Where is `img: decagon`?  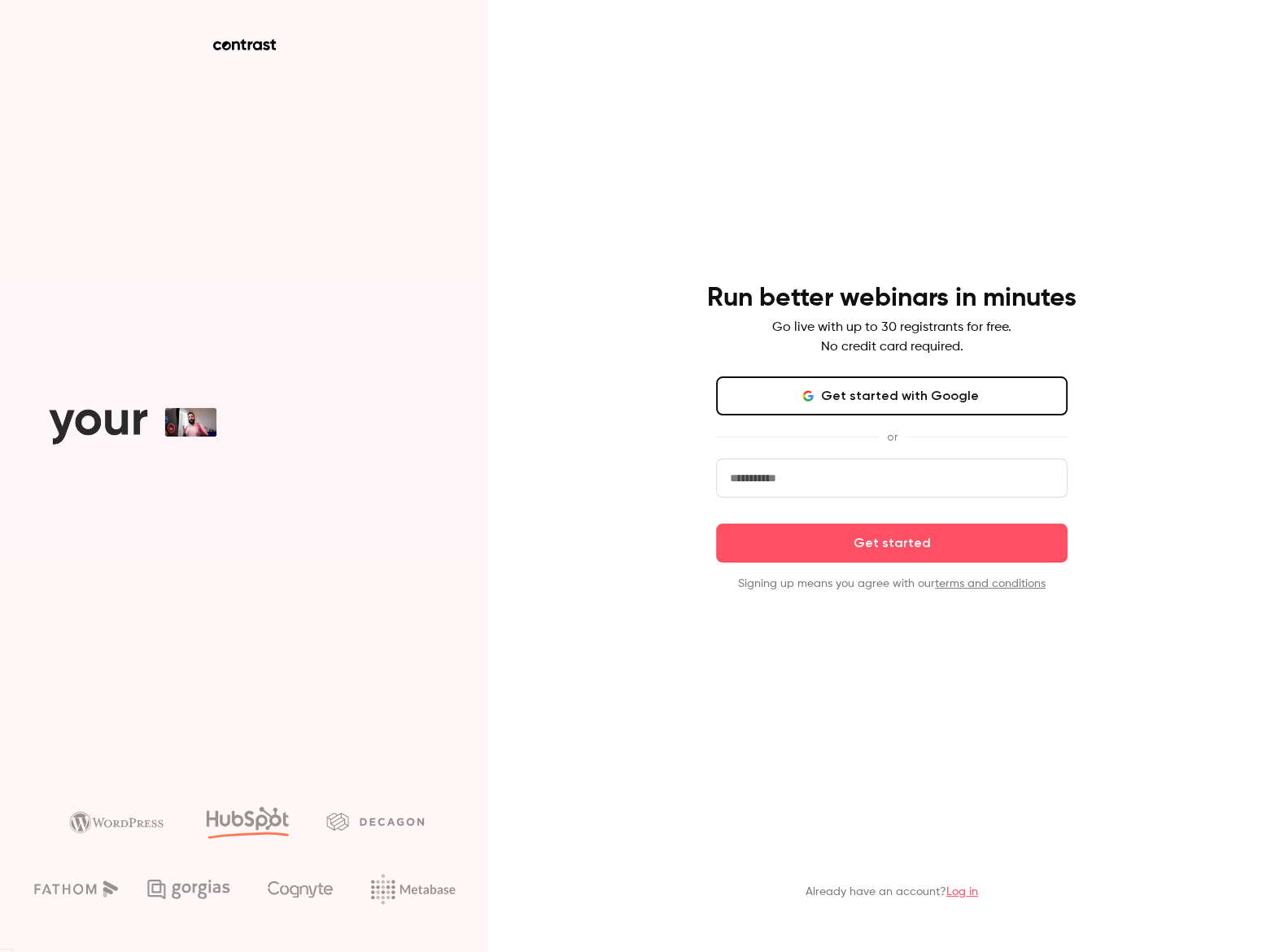
img: decagon is located at coordinates (375, 821).